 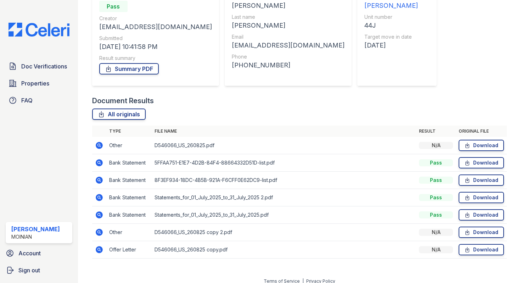 What do you see at coordinates (481, 131) in the screenshot?
I see `th: Original file` at bounding box center [481, 131].